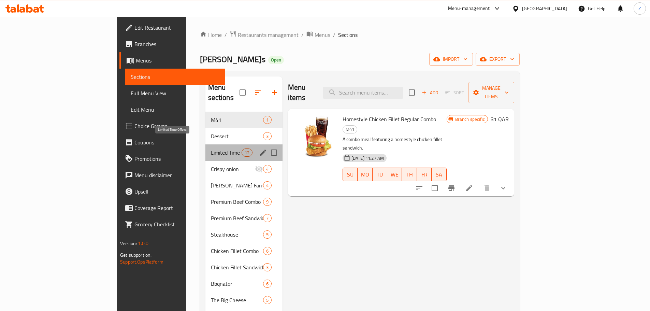  I want to click on span: SU, so click(350, 174).